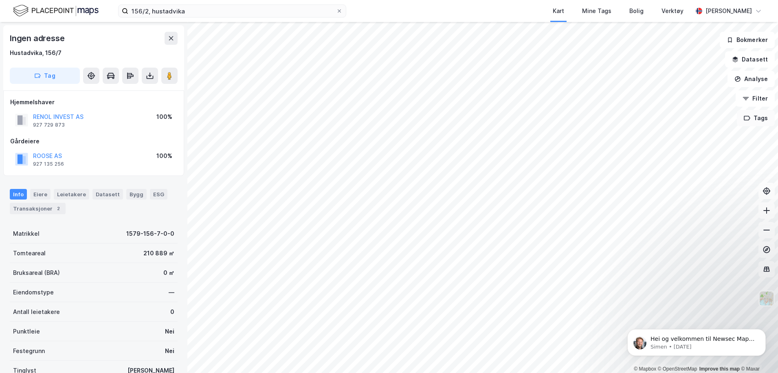  I want to click on div: 927 729 873, so click(49, 125).